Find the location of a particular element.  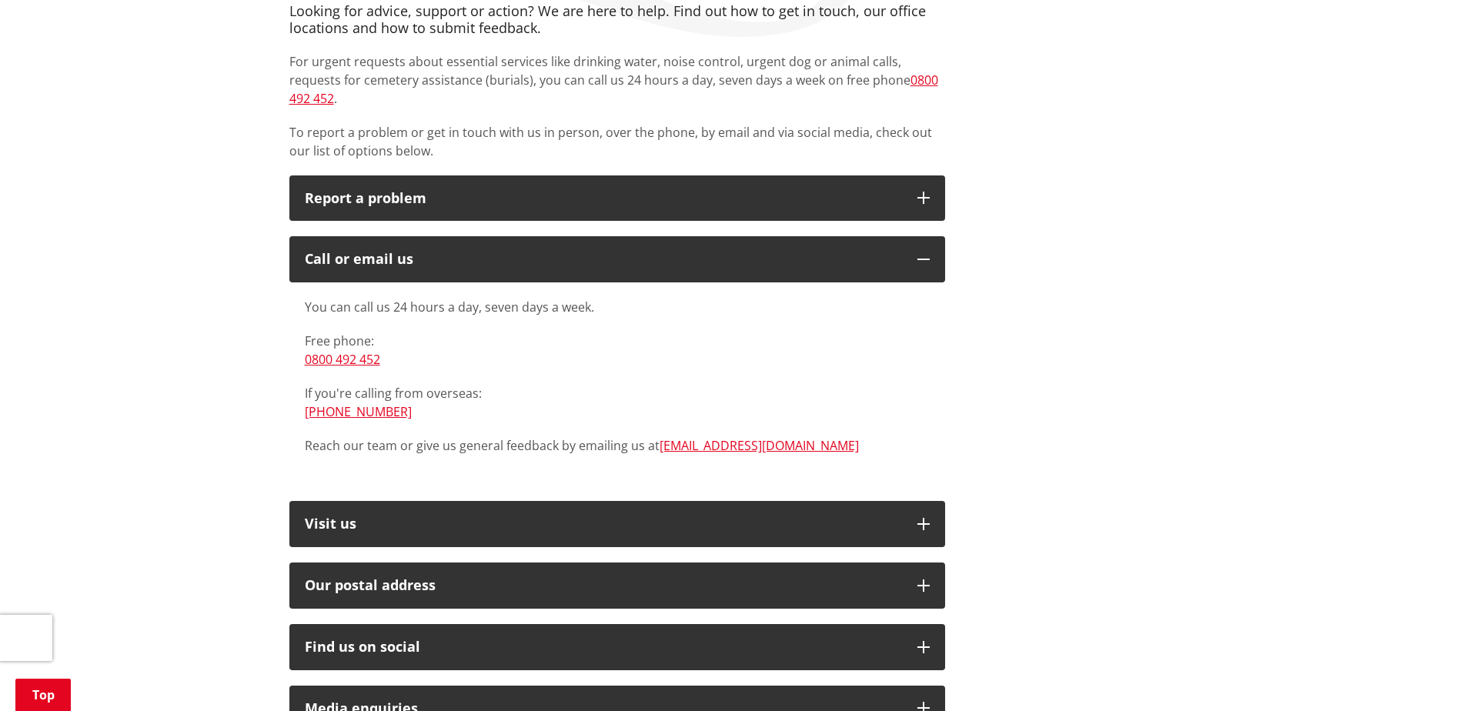

p: Reach our team or give us general feedback by emailing us at is located at coordinates (617, 446).